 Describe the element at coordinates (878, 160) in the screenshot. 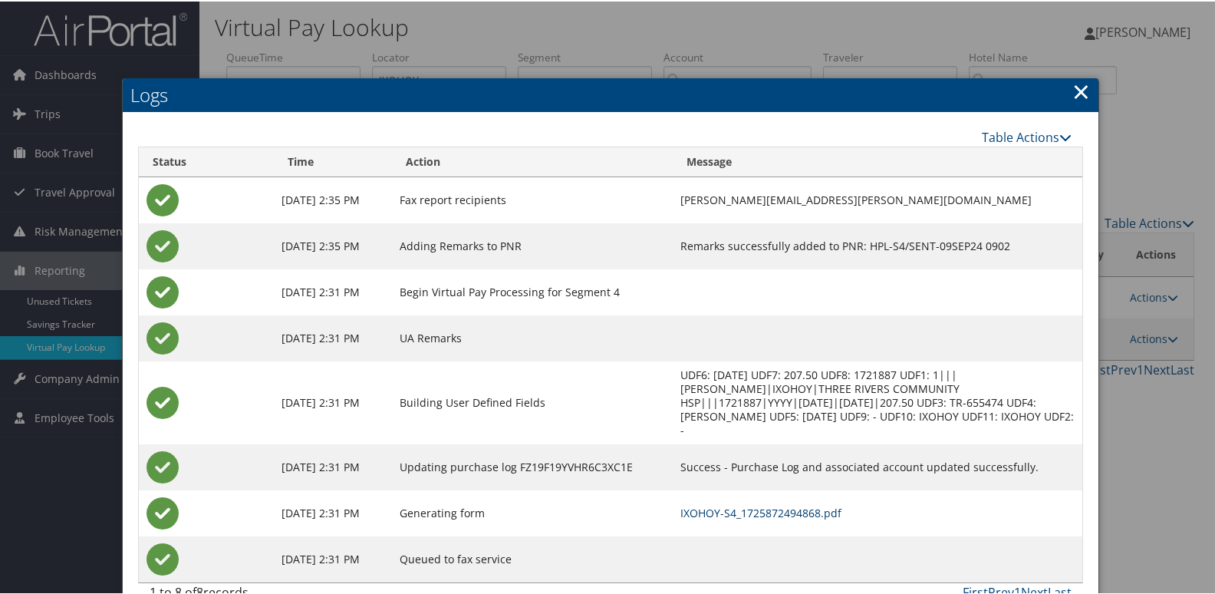

I see `th: Message: activate to sort column ascending` at that location.